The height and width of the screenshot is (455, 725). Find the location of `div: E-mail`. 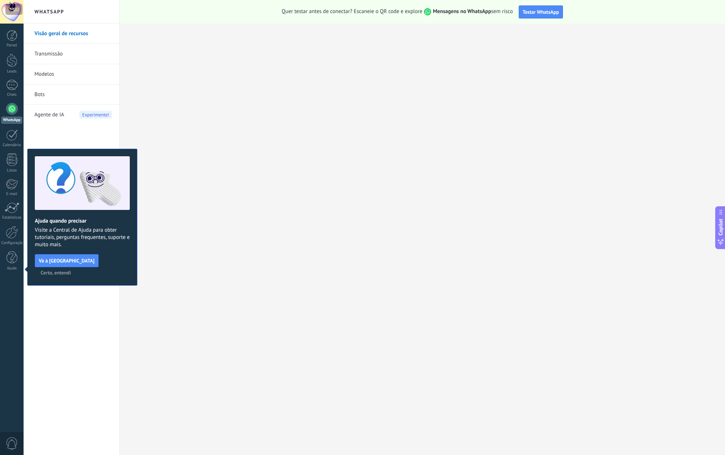

div: E-mail is located at coordinates (12, 194).